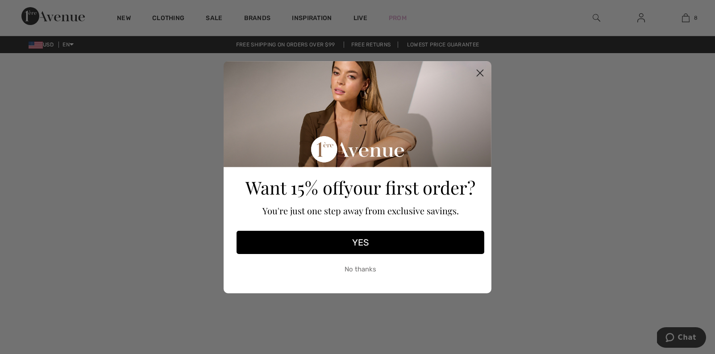 Image resolution: width=715 pixels, height=354 pixels. Describe the element at coordinates (360, 270) in the screenshot. I see `button: No thanks` at that location.